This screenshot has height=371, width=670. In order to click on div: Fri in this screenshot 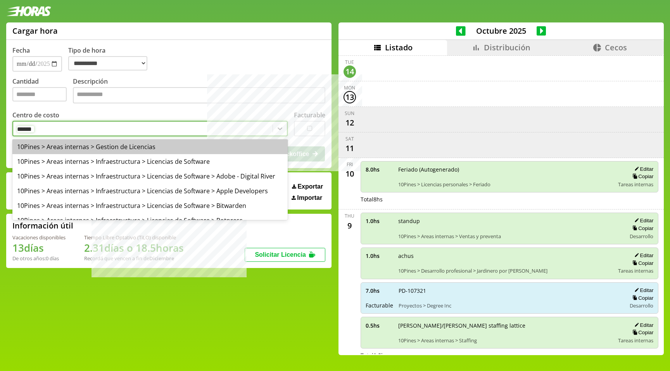, I will do `click(350, 164)`.